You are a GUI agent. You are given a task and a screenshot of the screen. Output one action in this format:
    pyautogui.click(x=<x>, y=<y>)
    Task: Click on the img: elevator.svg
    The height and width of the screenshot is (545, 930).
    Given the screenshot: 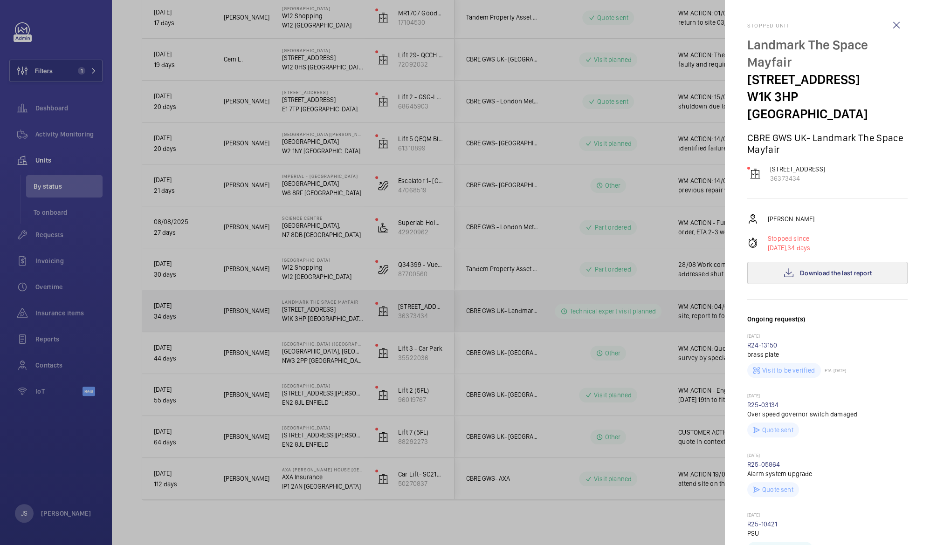 What is the action you would take?
    pyautogui.click(x=755, y=174)
    